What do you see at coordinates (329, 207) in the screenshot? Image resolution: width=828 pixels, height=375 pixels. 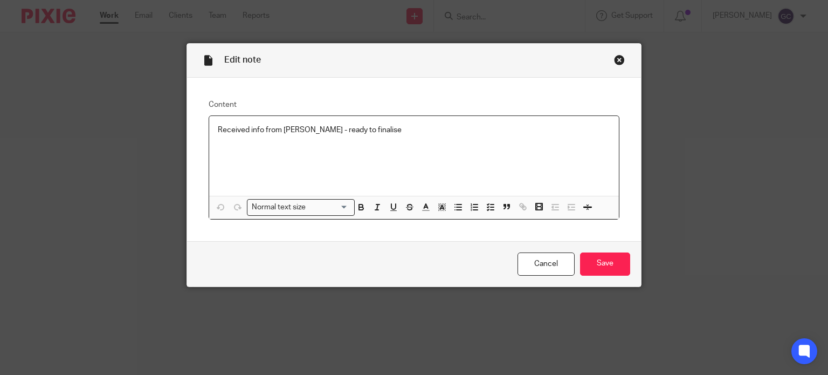 I see `input: Search for option` at bounding box center [329, 207].